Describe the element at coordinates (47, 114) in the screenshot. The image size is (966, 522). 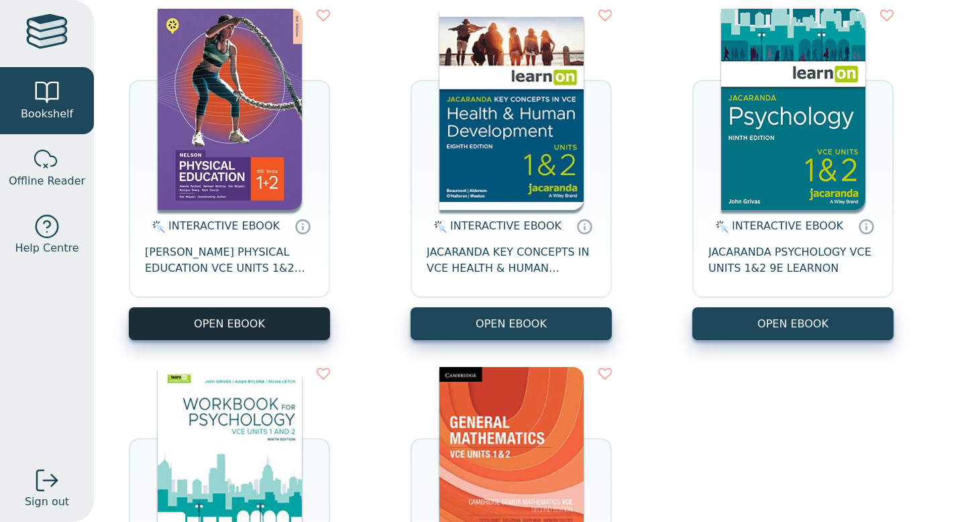
I see `span: Bookshelf` at that location.